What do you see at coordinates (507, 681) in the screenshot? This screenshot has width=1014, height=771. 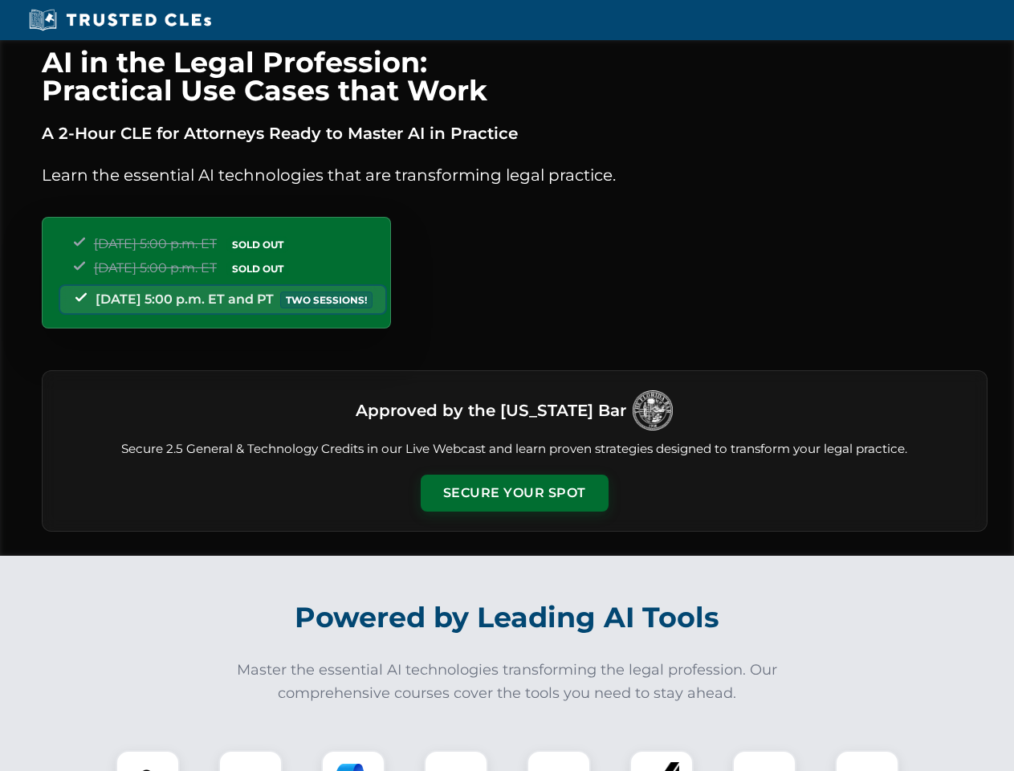 I see `p: Master the essential AI technologies transforming the legal profession. Our comprehensive courses...` at bounding box center [507, 681].